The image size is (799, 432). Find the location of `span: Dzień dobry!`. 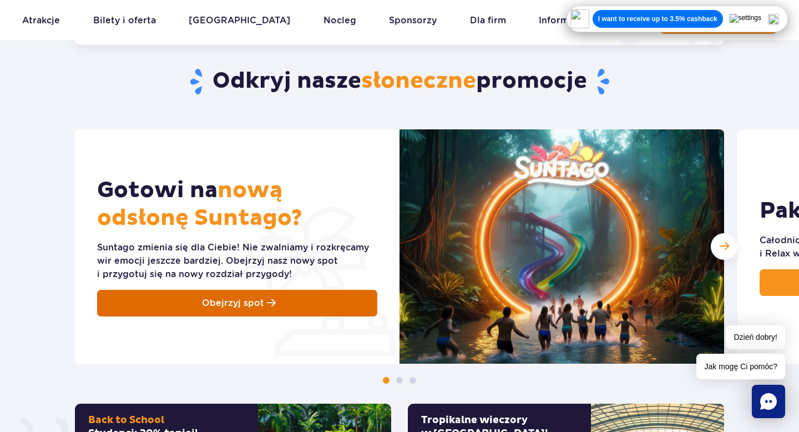

span: Dzień dobry! is located at coordinates (755, 337).